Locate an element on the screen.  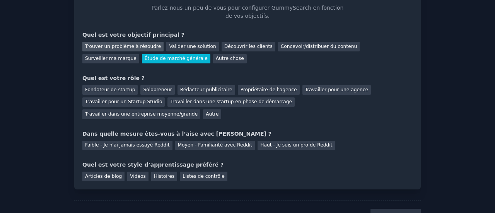
font: Trouver un problème à résoudre is located at coordinates (123, 46).